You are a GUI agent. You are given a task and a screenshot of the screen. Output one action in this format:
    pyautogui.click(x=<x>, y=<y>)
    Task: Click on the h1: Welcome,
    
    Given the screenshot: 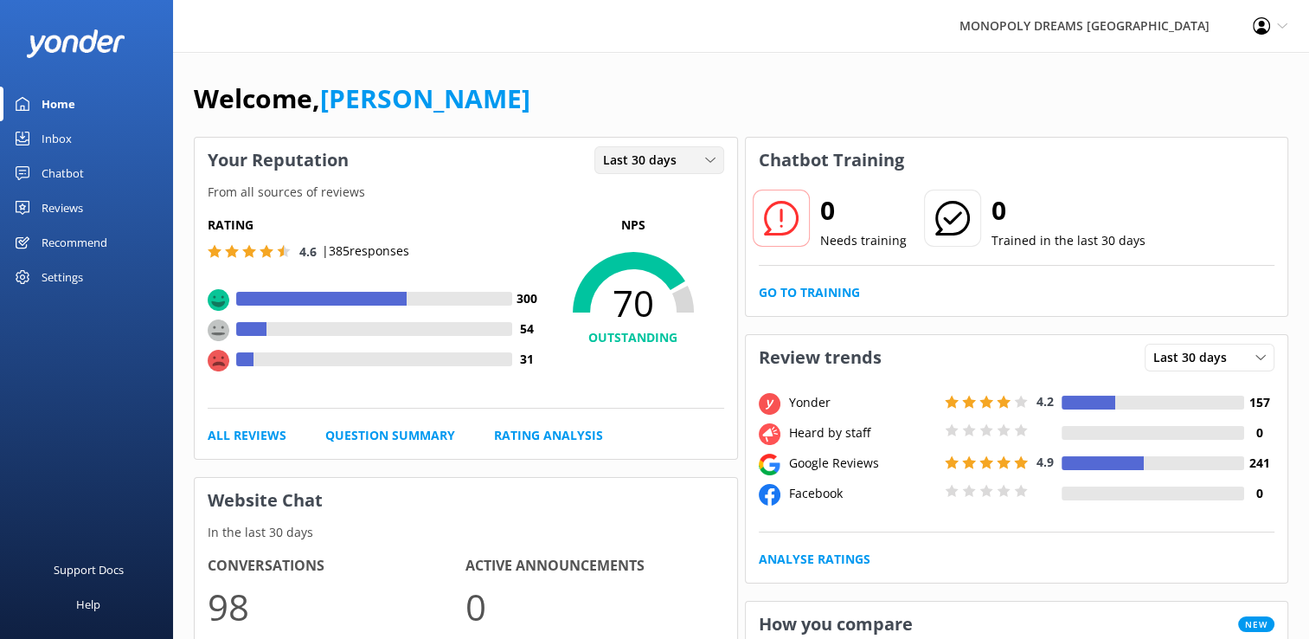 What is the action you would take?
    pyautogui.click(x=362, y=99)
    